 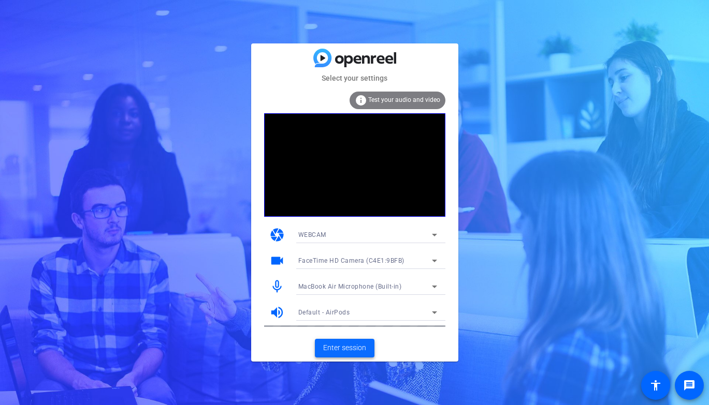 What do you see at coordinates (404, 100) in the screenshot?
I see `span: Test your audio and video` at bounding box center [404, 100].